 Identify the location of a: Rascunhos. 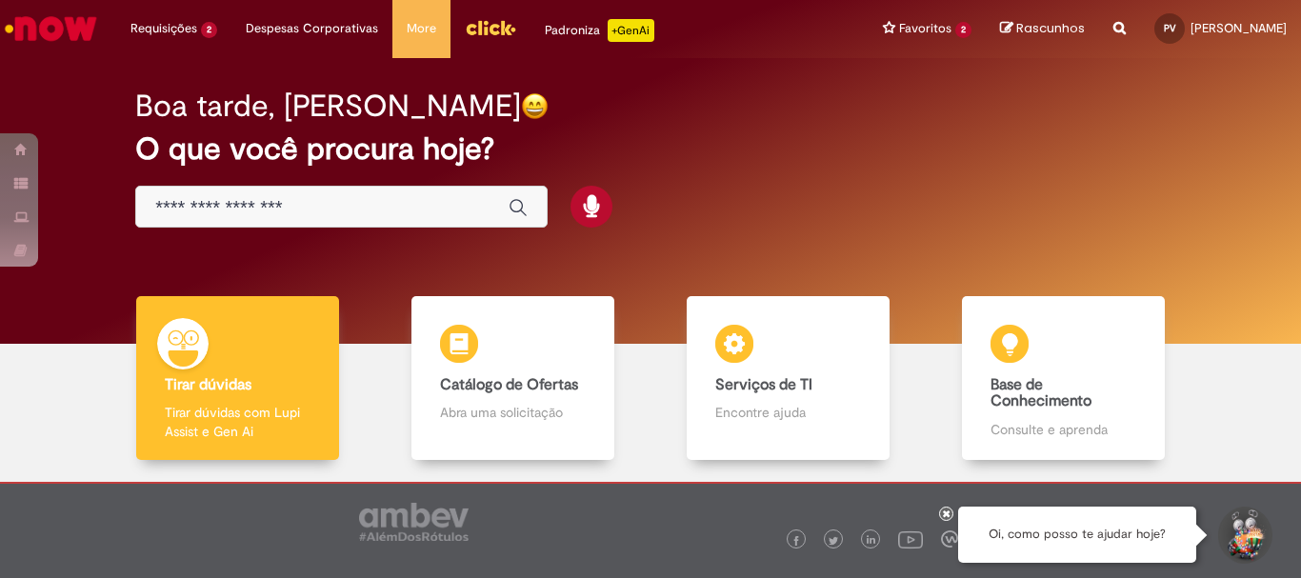
(1042, 29).